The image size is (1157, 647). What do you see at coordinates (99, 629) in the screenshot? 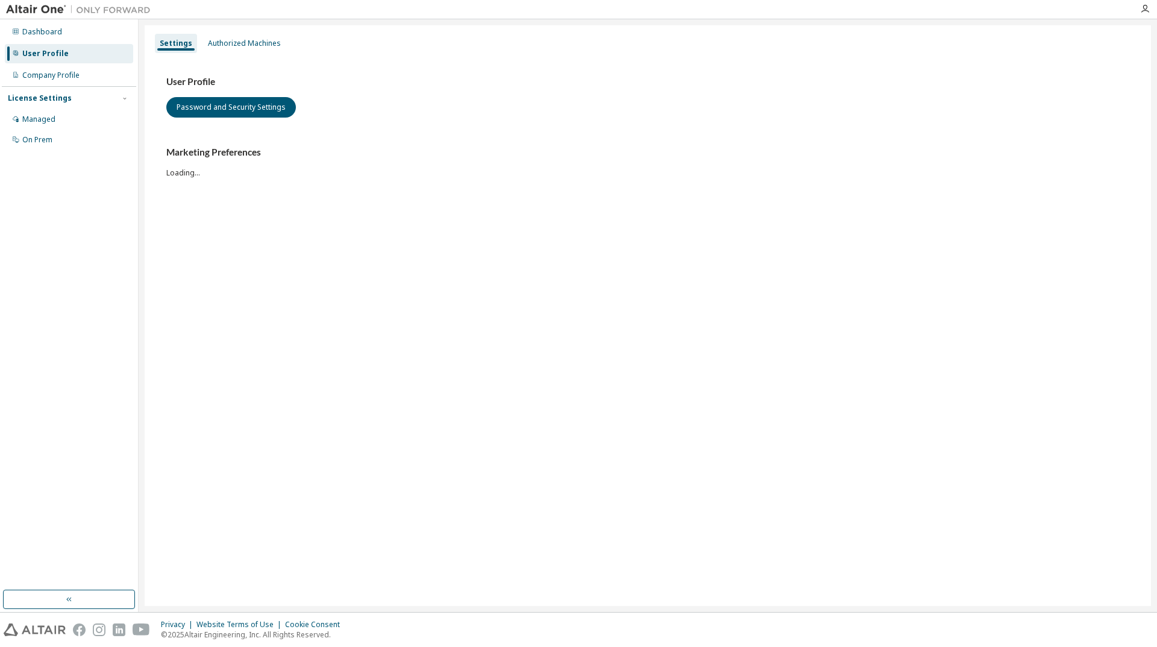
I see `img: instagram.svg` at bounding box center [99, 629].